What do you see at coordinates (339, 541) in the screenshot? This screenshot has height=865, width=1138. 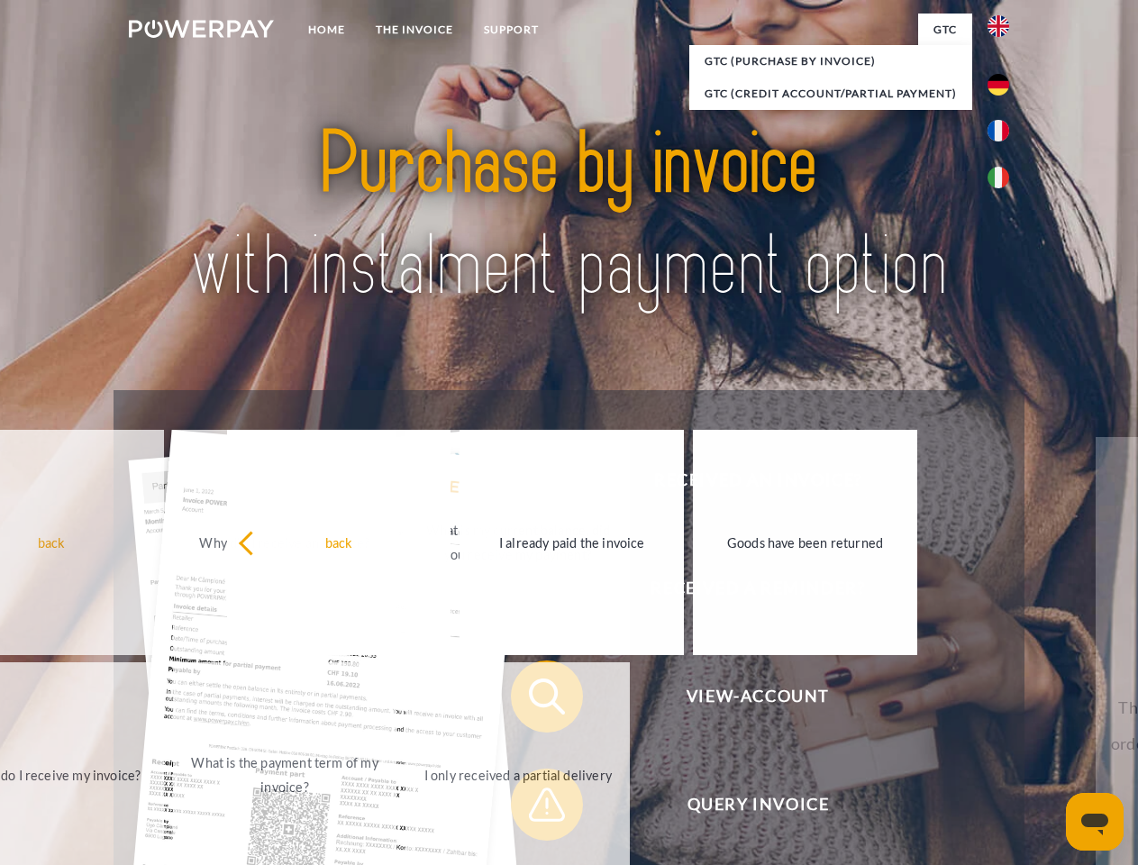 I see `div: back` at bounding box center [339, 541].